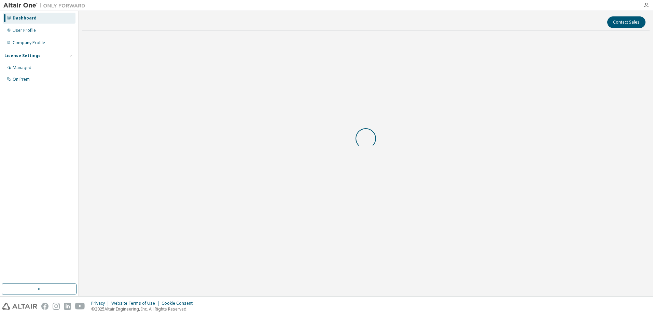  What do you see at coordinates (627, 22) in the screenshot?
I see `button: Contact Sales` at bounding box center [627, 22].